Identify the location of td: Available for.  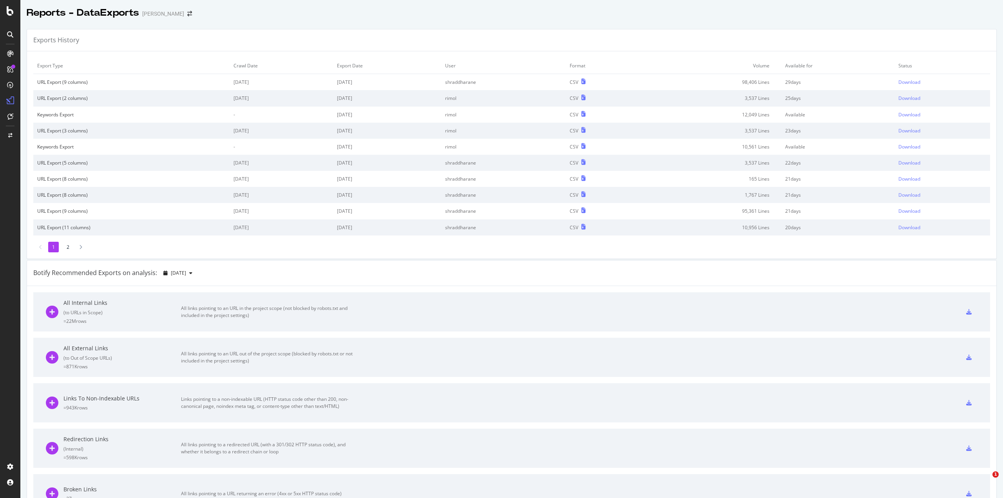
(838, 66).